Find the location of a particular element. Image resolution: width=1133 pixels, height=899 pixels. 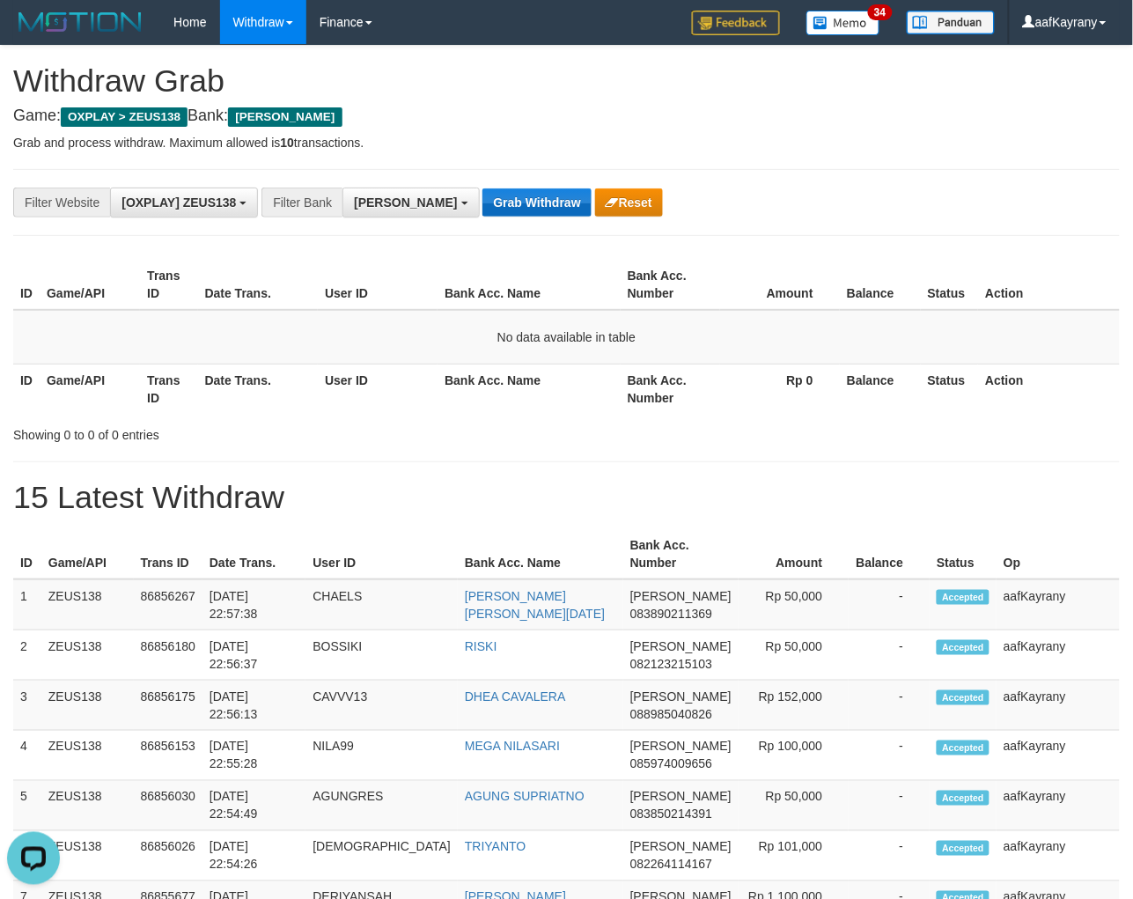

span: Copy 085974009656 to clipboard is located at coordinates (671, 764).